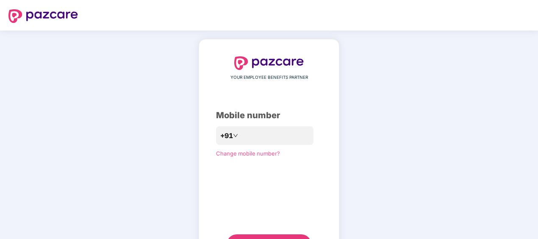 This screenshot has height=239, width=538. Describe the element at coordinates (269, 78) in the screenshot. I see `span: YOUR EMPLOYEE BENEFITS PARTNER` at that location.